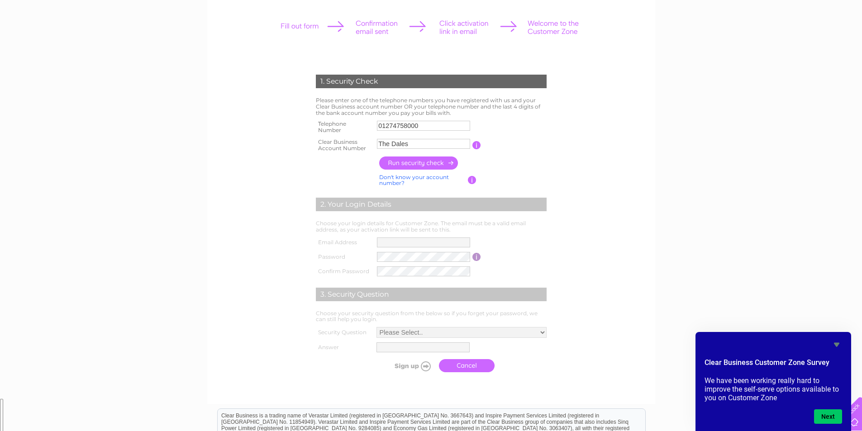 The height and width of the screenshot is (431, 862). What do you see at coordinates (431, 317) in the screenshot?
I see `td: Choose your security question from the below so if you forget your password, we can still help yo...` at bounding box center [431, 317].